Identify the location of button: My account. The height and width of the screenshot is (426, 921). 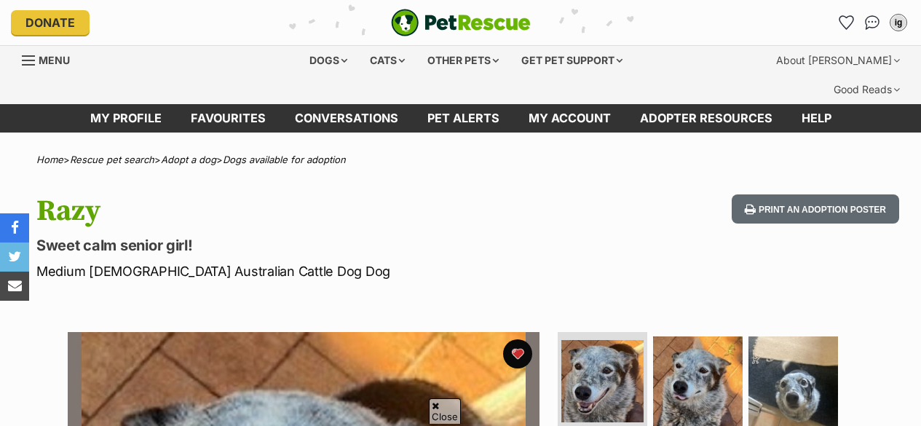
(898, 23).